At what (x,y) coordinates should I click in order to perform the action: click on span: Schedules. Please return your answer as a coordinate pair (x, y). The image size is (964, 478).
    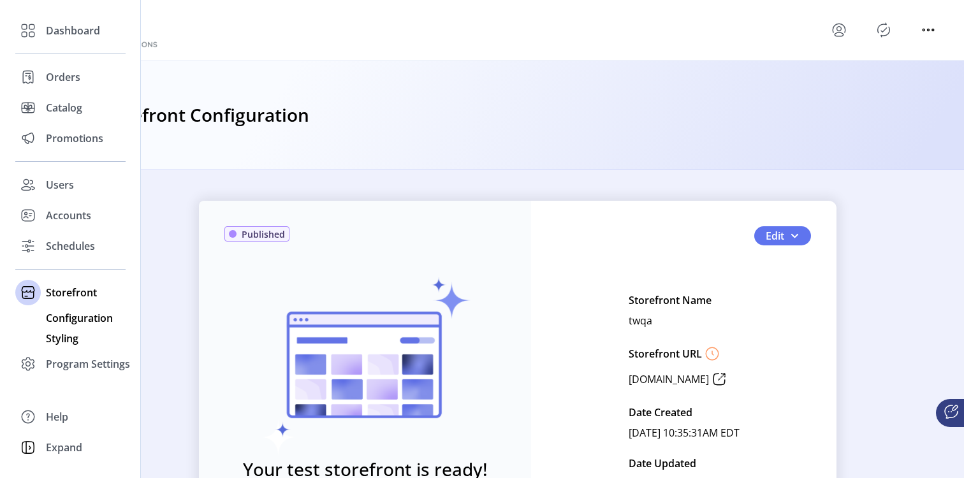
    Looking at the image, I should click on (70, 246).